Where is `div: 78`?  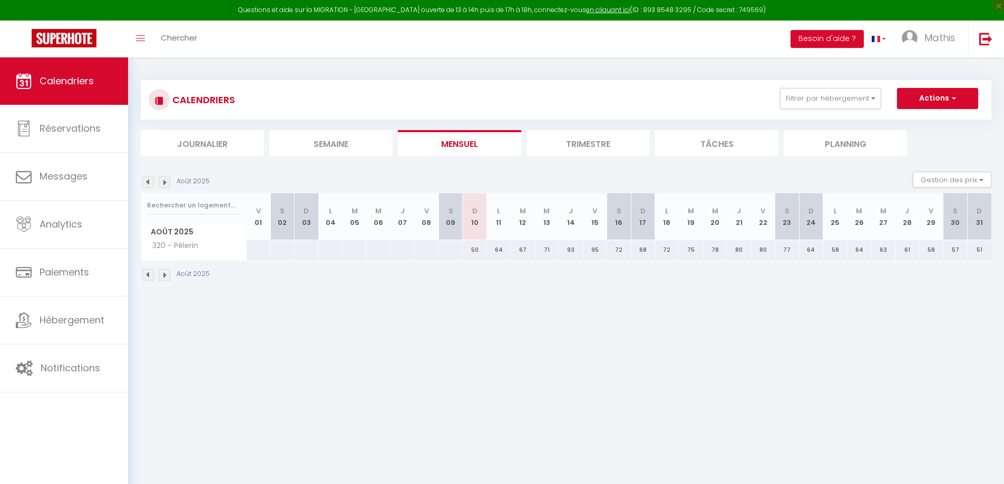
div: 78 is located at coordinates (715, 250).